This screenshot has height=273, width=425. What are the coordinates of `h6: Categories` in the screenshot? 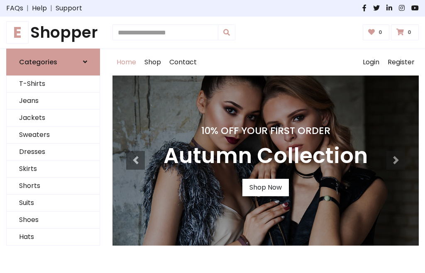 It's located at (38, 62).